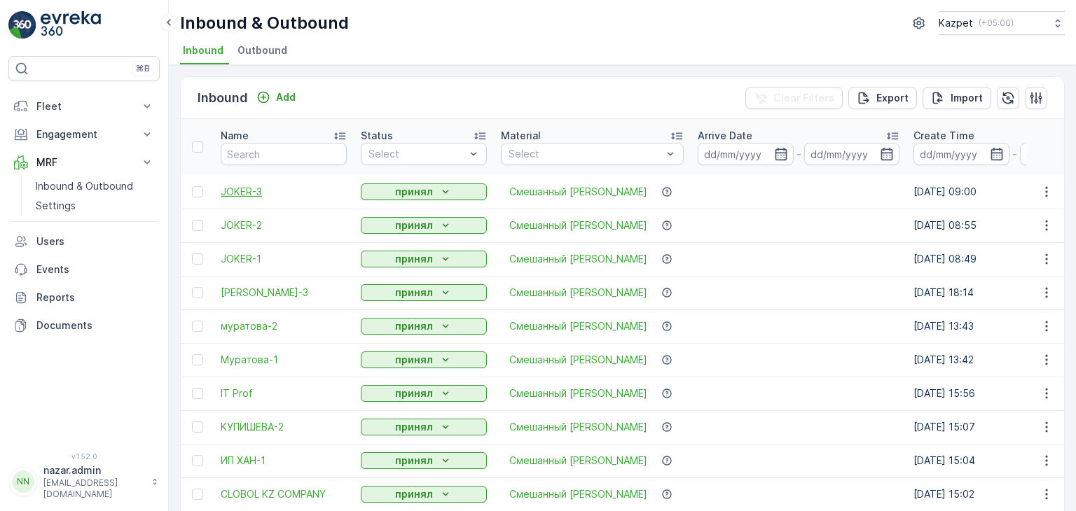  I want to click on a: CLOBOL KZ COMPANY, so click(284, 494).